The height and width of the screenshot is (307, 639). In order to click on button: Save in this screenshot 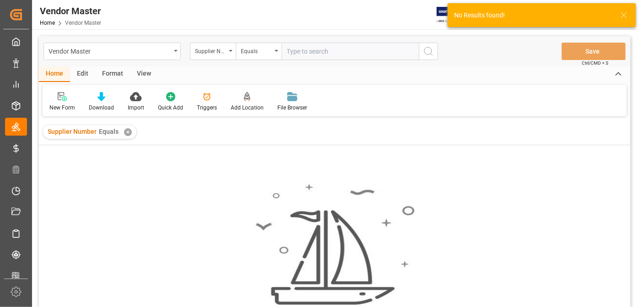, I will do `click(593, 51)`.